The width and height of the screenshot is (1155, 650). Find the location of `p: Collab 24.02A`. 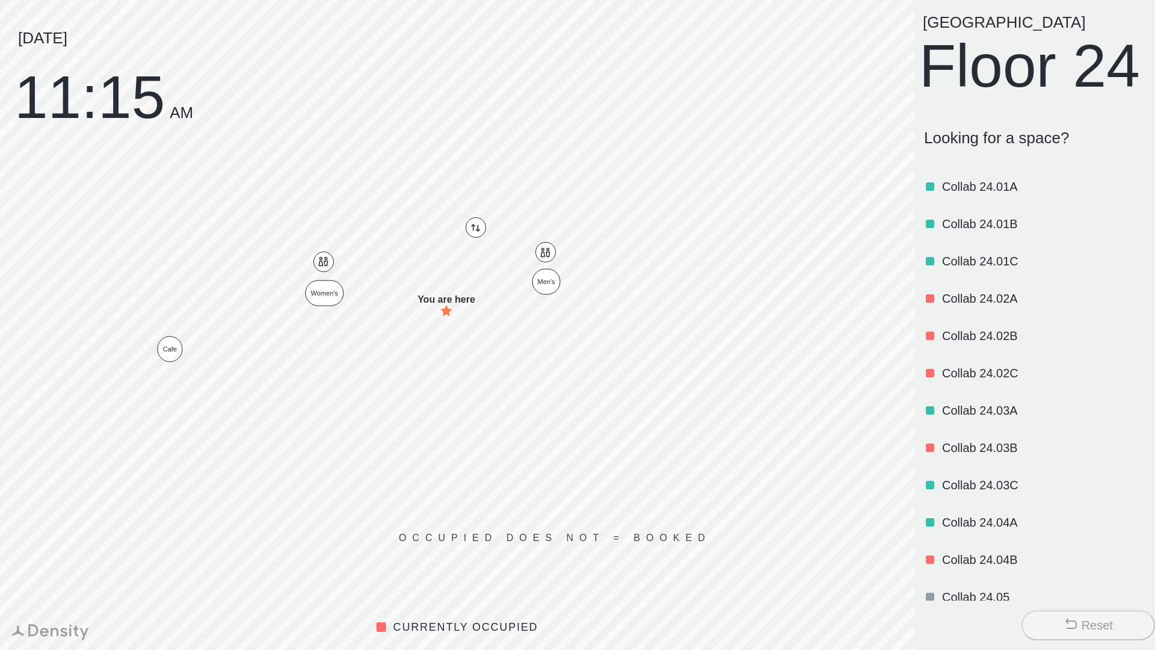

p: Collab 24.02A is located at coordinates (1043, 298).